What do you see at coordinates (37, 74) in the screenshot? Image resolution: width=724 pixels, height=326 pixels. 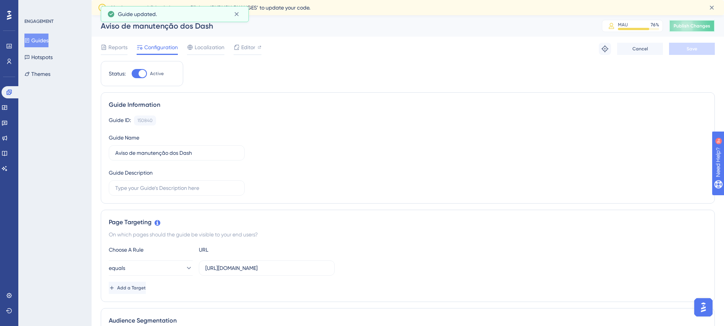 I see `button: Themes` at bounding box center [37, 74].